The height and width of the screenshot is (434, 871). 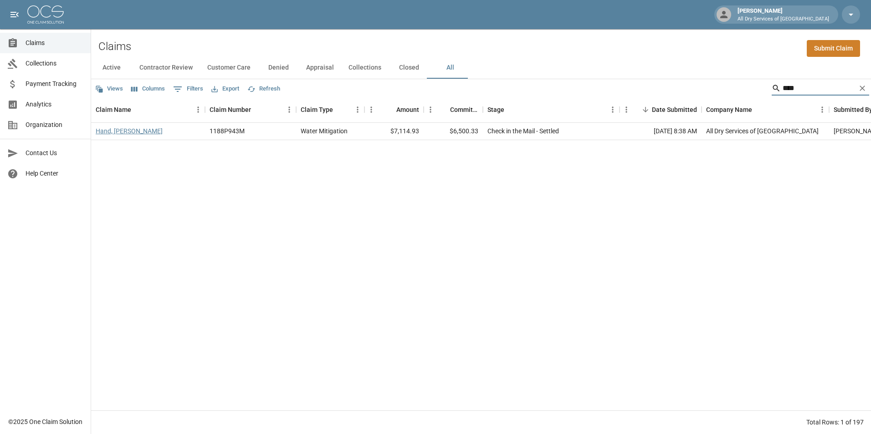 What do you see at coordinates (148, 89) in the screenshot?
I see `button: Select columns` at bounding box center [148, 89].